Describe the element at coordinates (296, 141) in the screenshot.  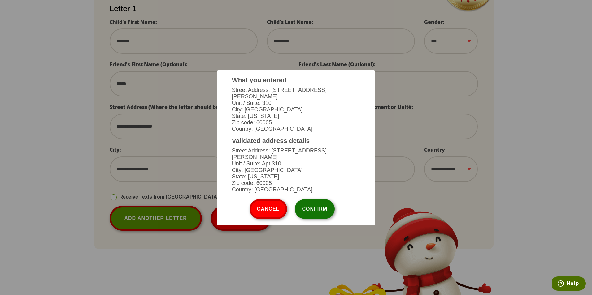
I see `h3: Validated address details` at that location.